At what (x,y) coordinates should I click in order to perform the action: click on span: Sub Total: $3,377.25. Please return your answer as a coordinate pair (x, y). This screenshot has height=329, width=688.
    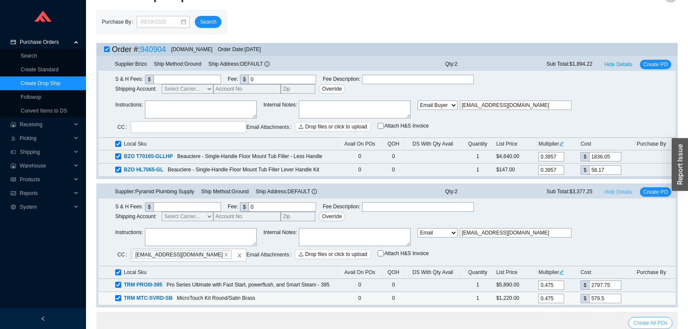
    Looking at the image, I should click on (569, 192).